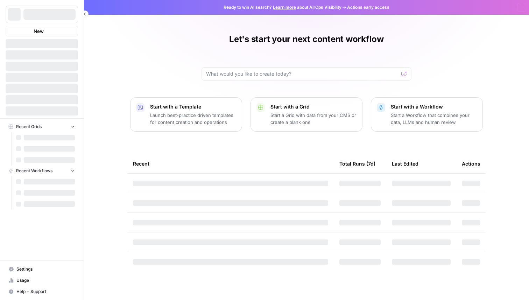  What do you see at coordinates (42, 127) in the screenshot?
I see `button: Recent Grids` at bounding box center [42, 127].